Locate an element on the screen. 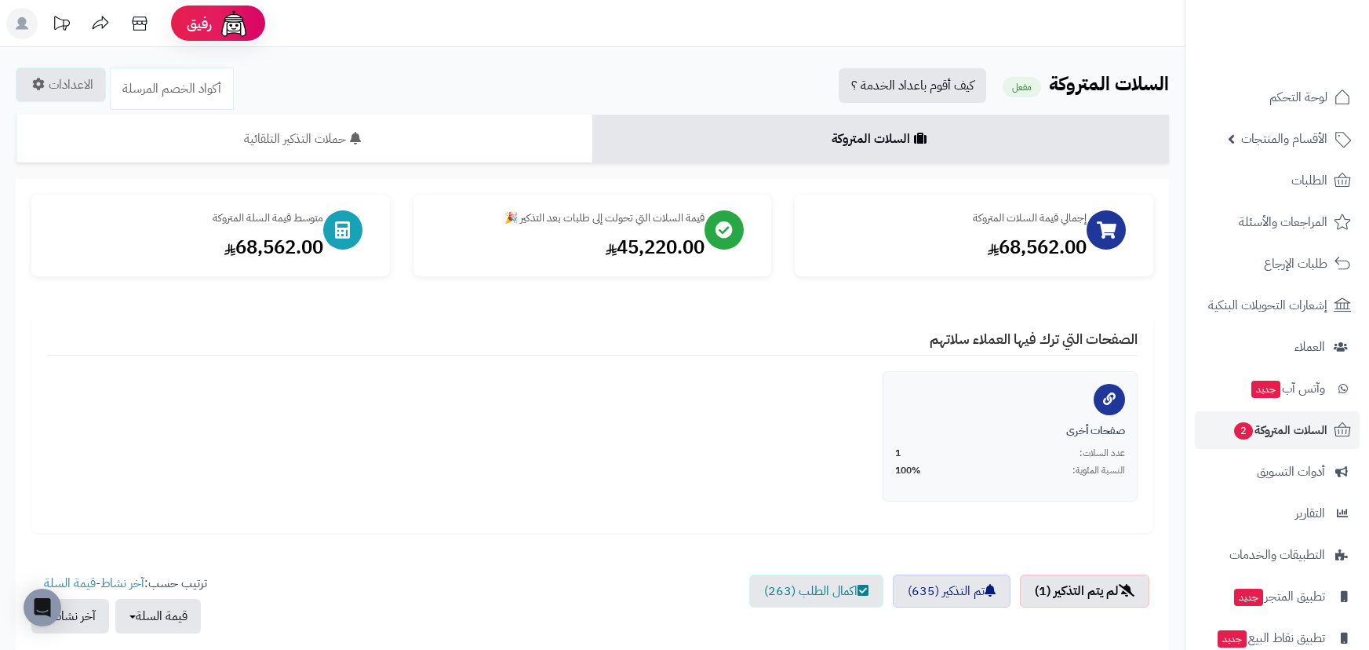 The width and height of the screenshot is (1369, 650). div: 45,220.00 is located at coordinates (567, 247).